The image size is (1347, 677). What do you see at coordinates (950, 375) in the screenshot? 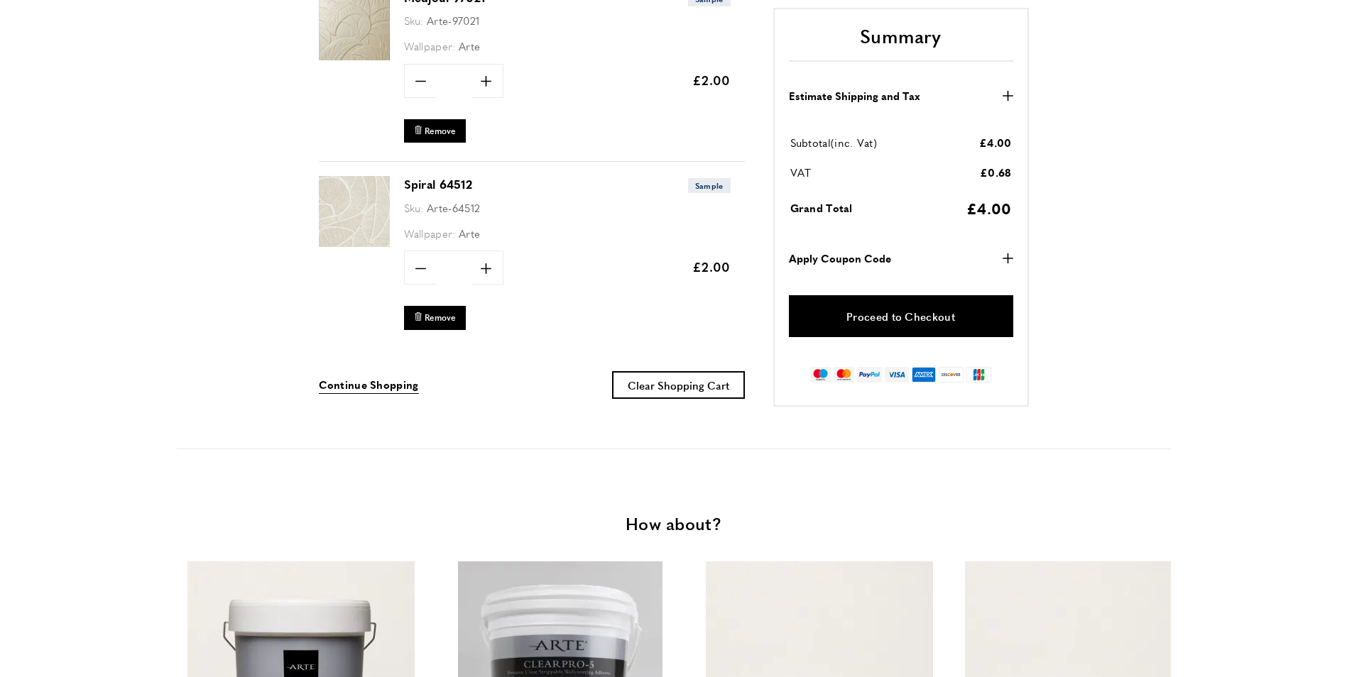
I see `img: discover` at bounding box center [950, 375].